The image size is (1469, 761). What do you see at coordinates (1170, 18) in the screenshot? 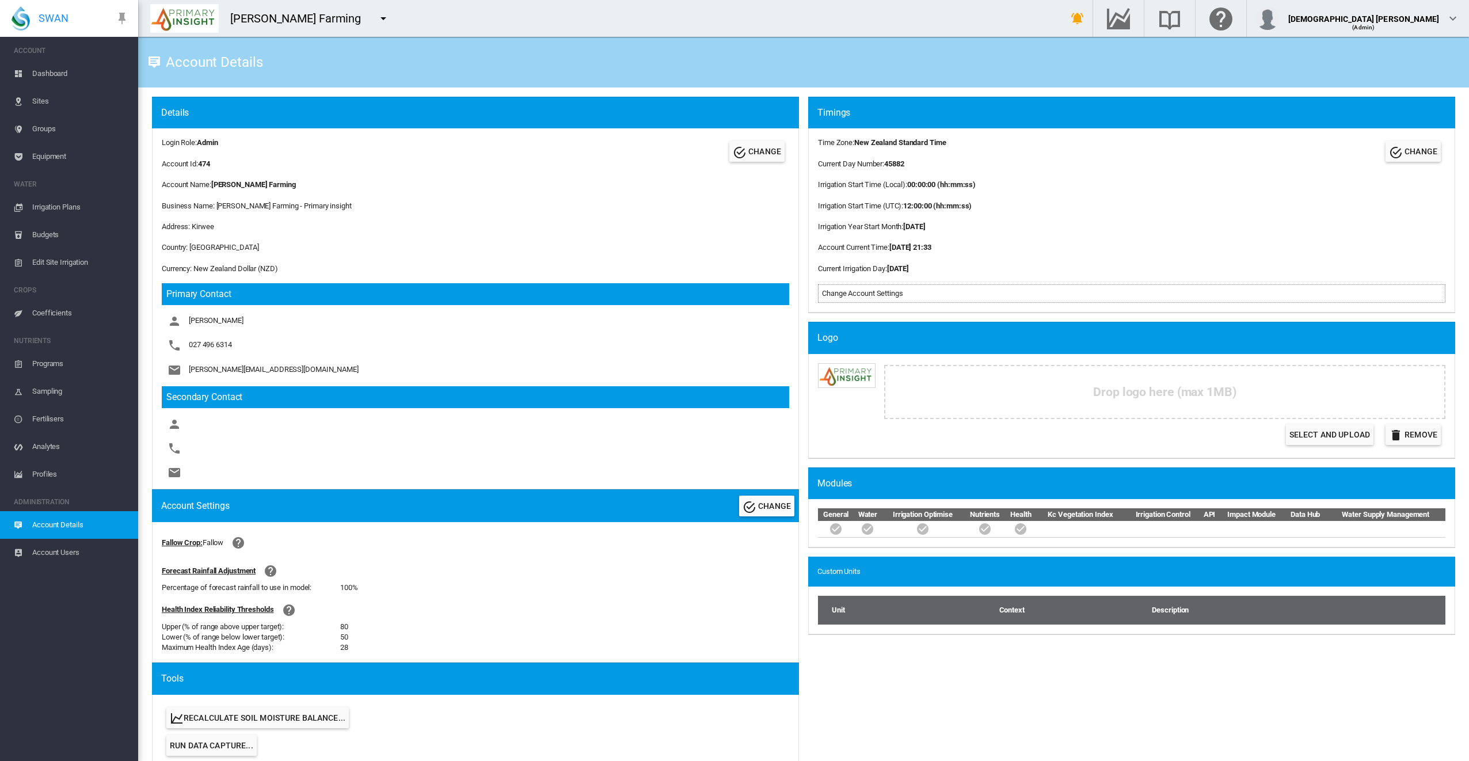
I see `md-icon: Search the knowledge base` at bounding box center [1170, 18].